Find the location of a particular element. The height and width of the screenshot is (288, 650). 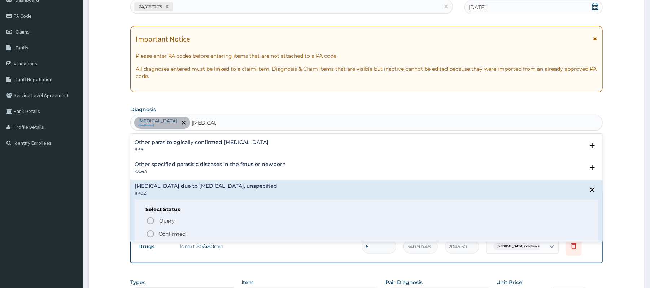

p: Please enter PA codes before entering items that are not attached to a PA code is located at coordinates (366, 56).